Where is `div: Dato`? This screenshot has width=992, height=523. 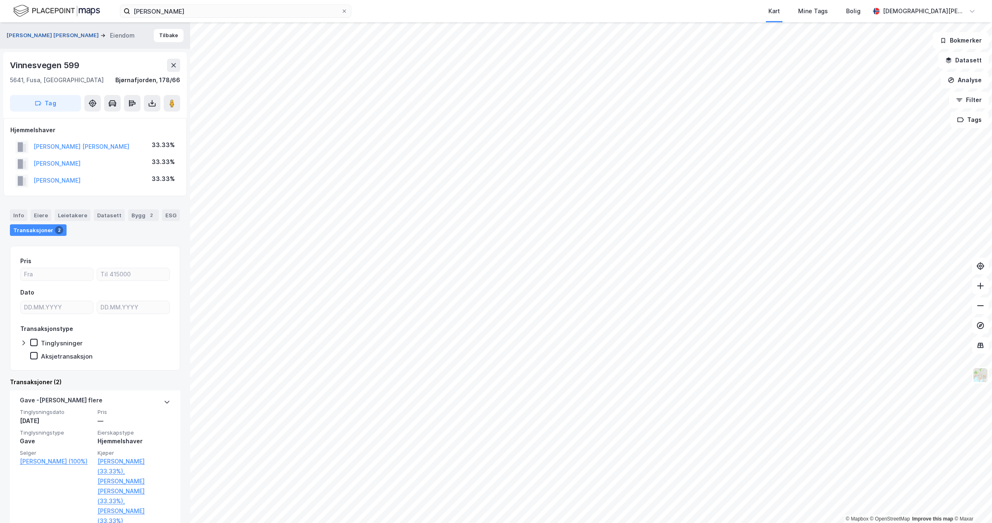 div: Dato is located at coordinates (27, 293).